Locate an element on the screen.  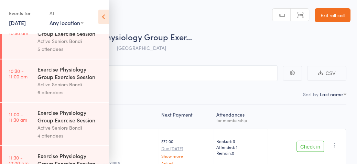
span: Exercise Physiology Group Exer… is located at coordinates (130, 37).